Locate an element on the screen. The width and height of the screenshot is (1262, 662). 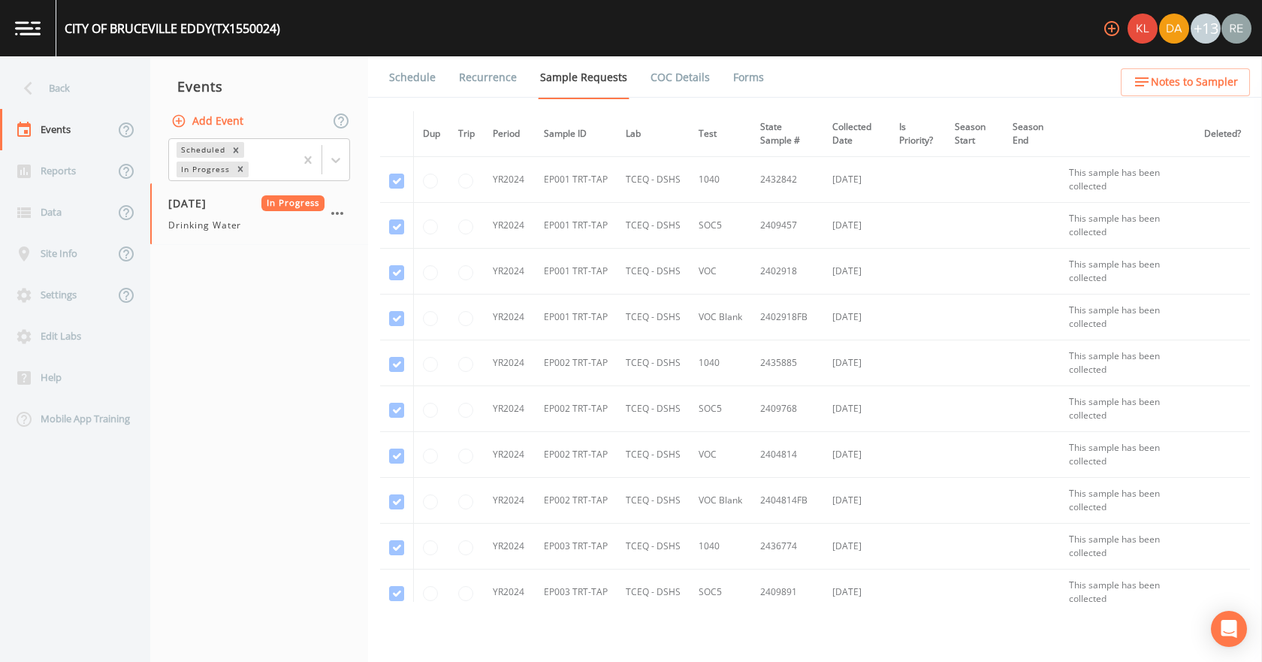
td: 2402918FB is located at coordinates (787, 317).